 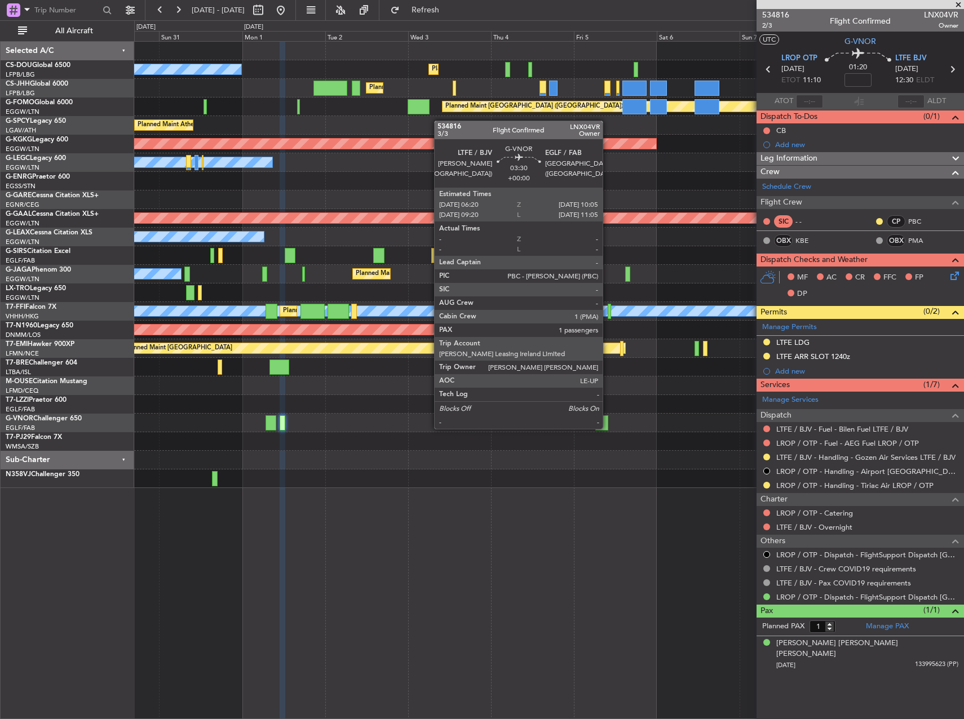 I want to click on a: T7-N1960Legacy 650, so click(x=39, y=326).